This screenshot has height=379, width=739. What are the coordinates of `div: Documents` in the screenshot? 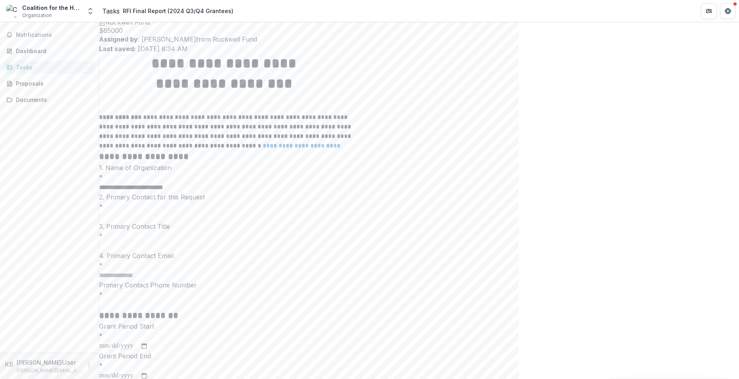 It's located at (52, 99).